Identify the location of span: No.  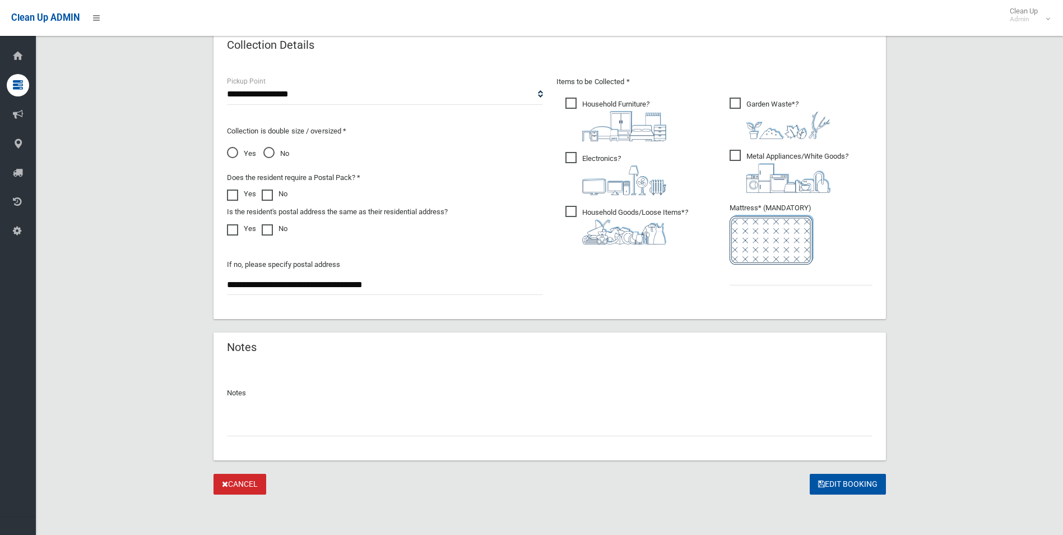
(276, 154).